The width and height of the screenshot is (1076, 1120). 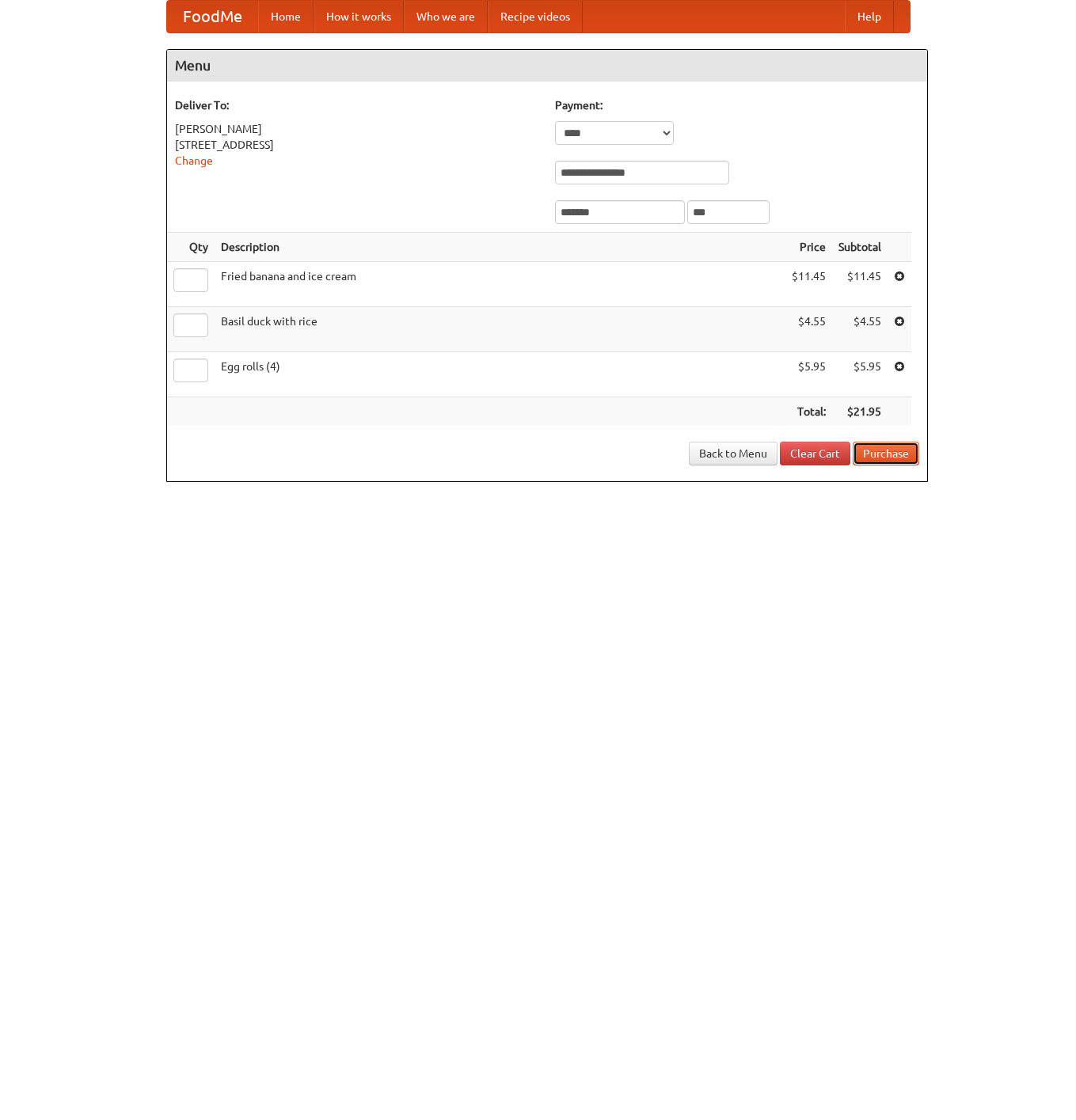 I want to click on h5: Payment:, so click(x=737, y=106).